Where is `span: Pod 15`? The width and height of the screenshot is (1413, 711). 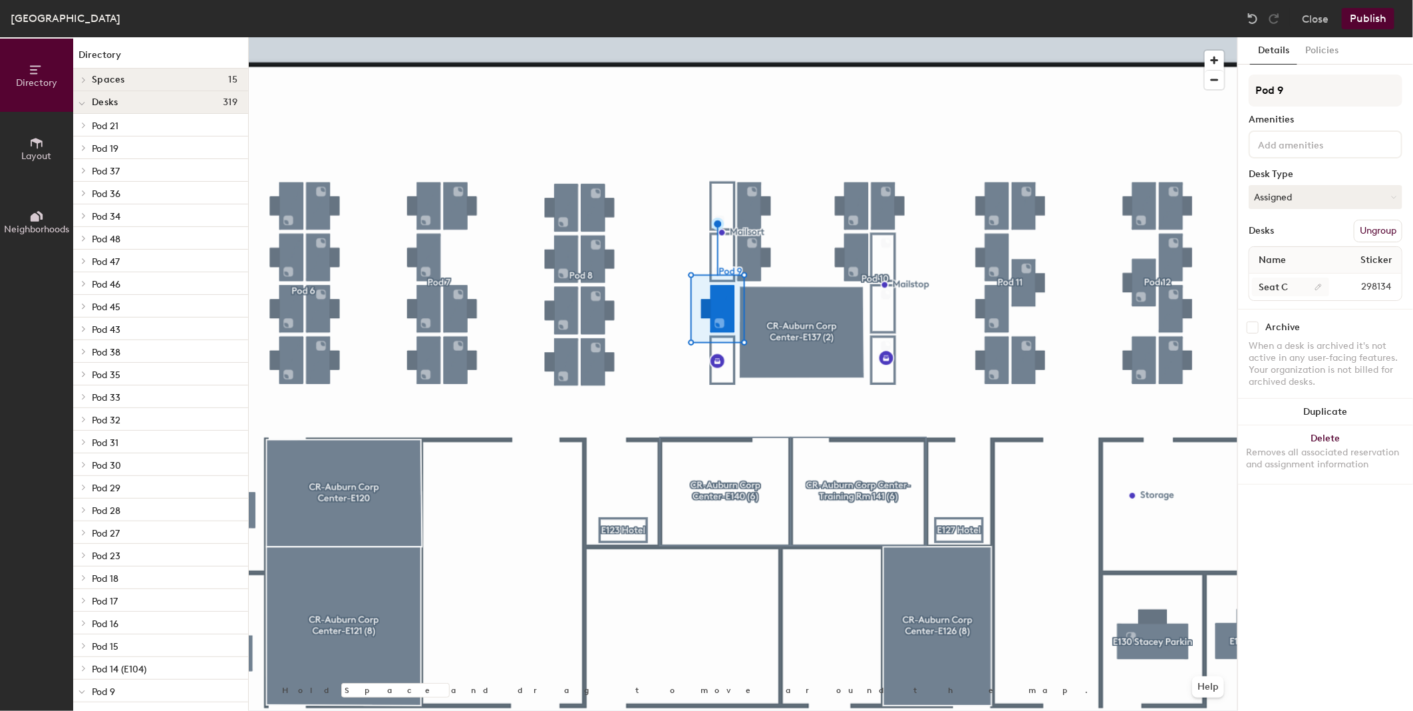 span: Pod 15 is located at coordinates (105, 646).